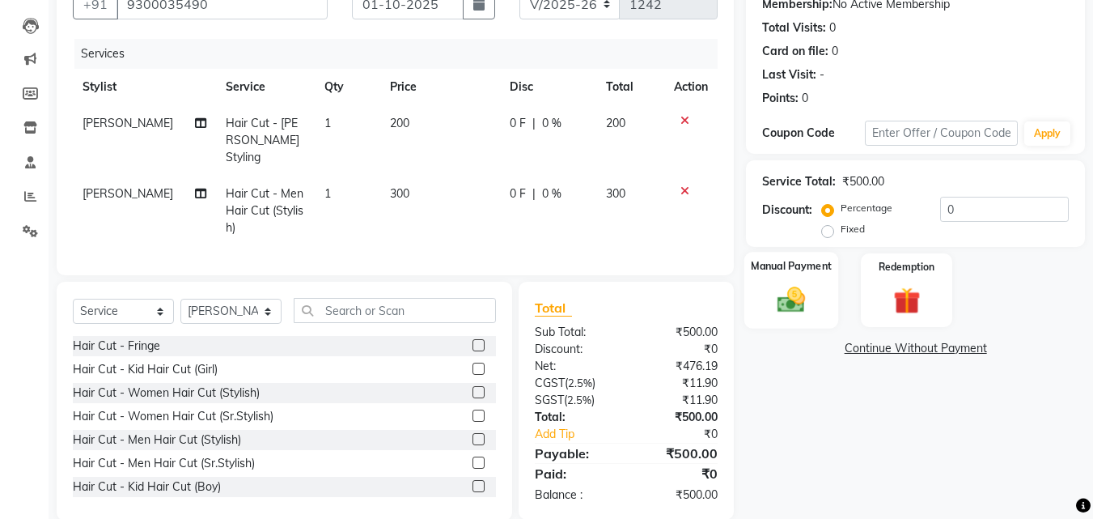 The width and height of the screenshot is (1093, 519). What do you see at coordinates (791, 299) in the screenshot?
I see `img: _cash.svg` at bounding box center [791, 299].